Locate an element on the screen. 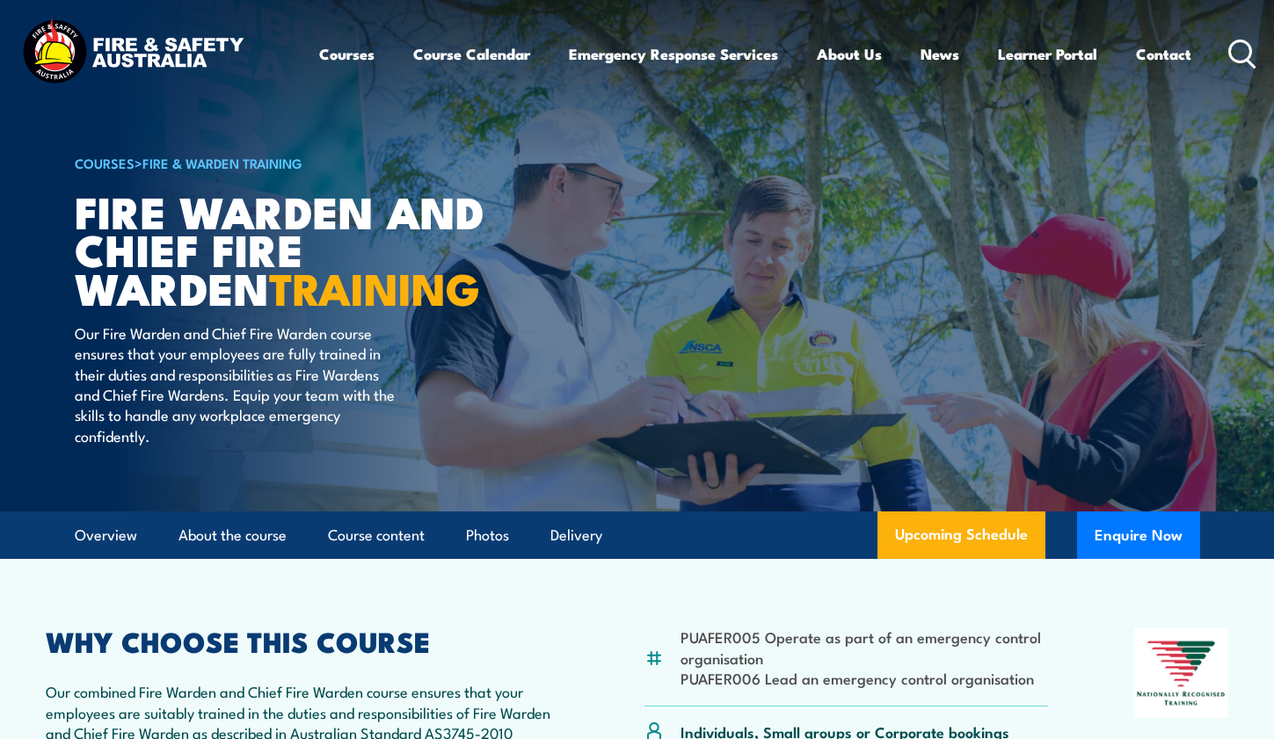 This screenshot has height=739, width=1274. h2: WHY CHOOSE THIS COURSE is located at coordinates (302, 641).